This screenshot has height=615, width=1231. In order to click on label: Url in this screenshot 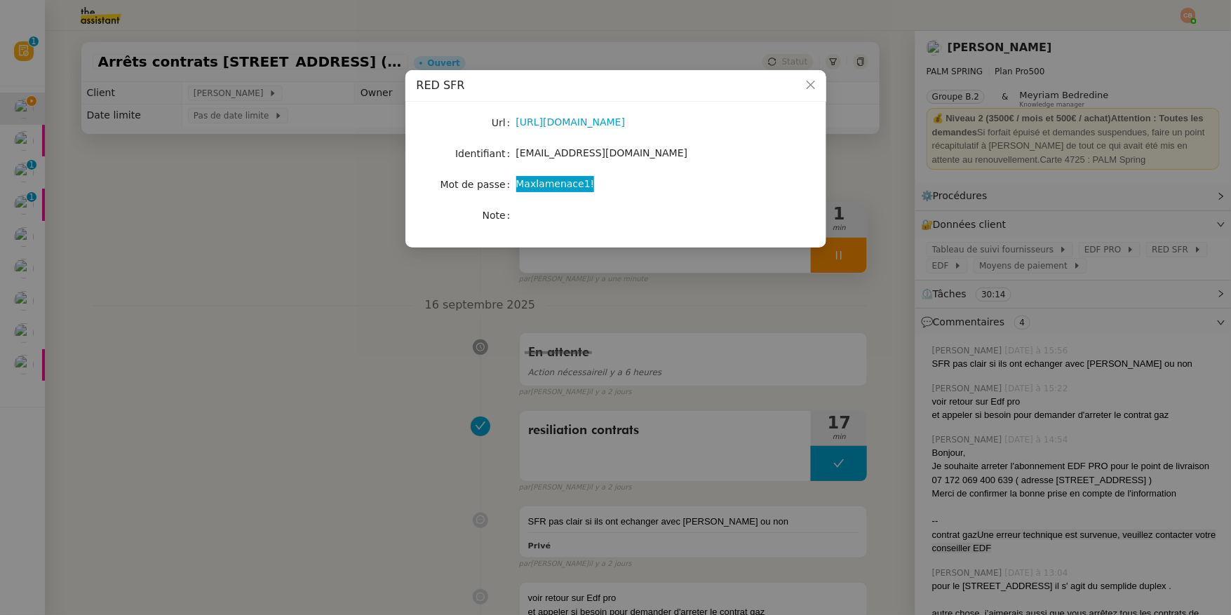, I will do `click(504, 123)`.